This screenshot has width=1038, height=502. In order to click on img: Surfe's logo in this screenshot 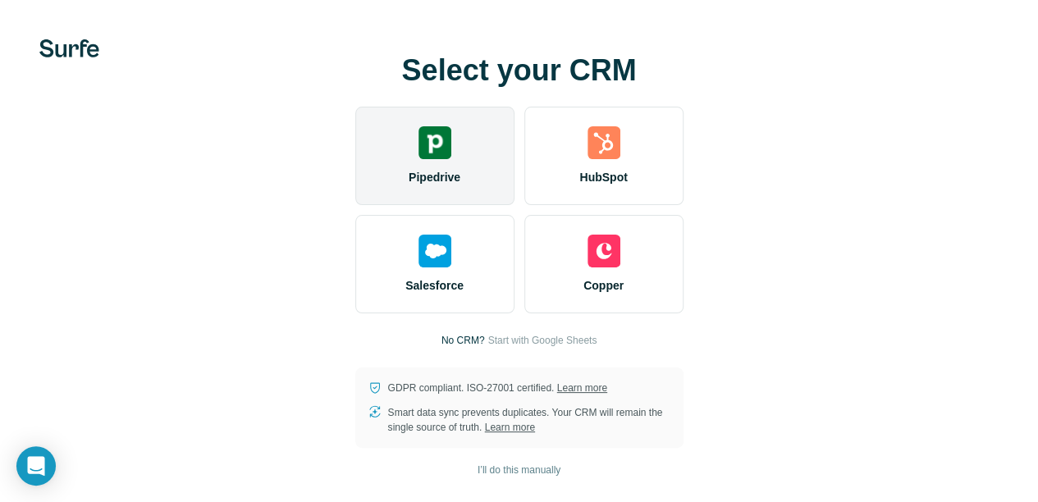, I will do `click(69, 48)`.